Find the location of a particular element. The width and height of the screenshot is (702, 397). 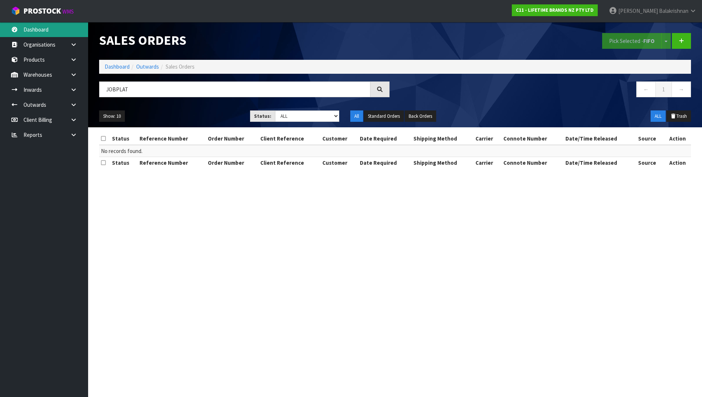

button: Standard Orders is located at coordinates (384, 116).